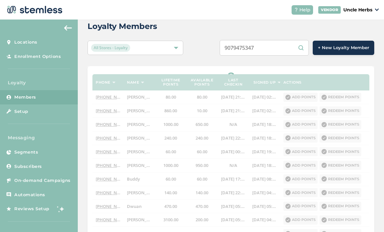 Image resolution: width=384 pixels, height=232 pixels. I want to click on span: Subscribers, so click(28, 167).